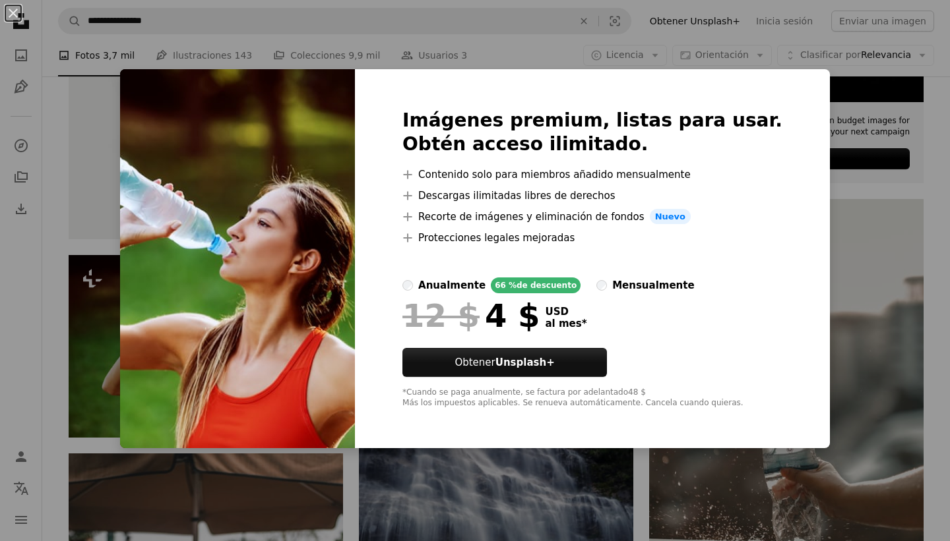 Image resolution: width=950 pixels, height=541 pixels. I want to click on input: mensualmente, so click(602, 286).